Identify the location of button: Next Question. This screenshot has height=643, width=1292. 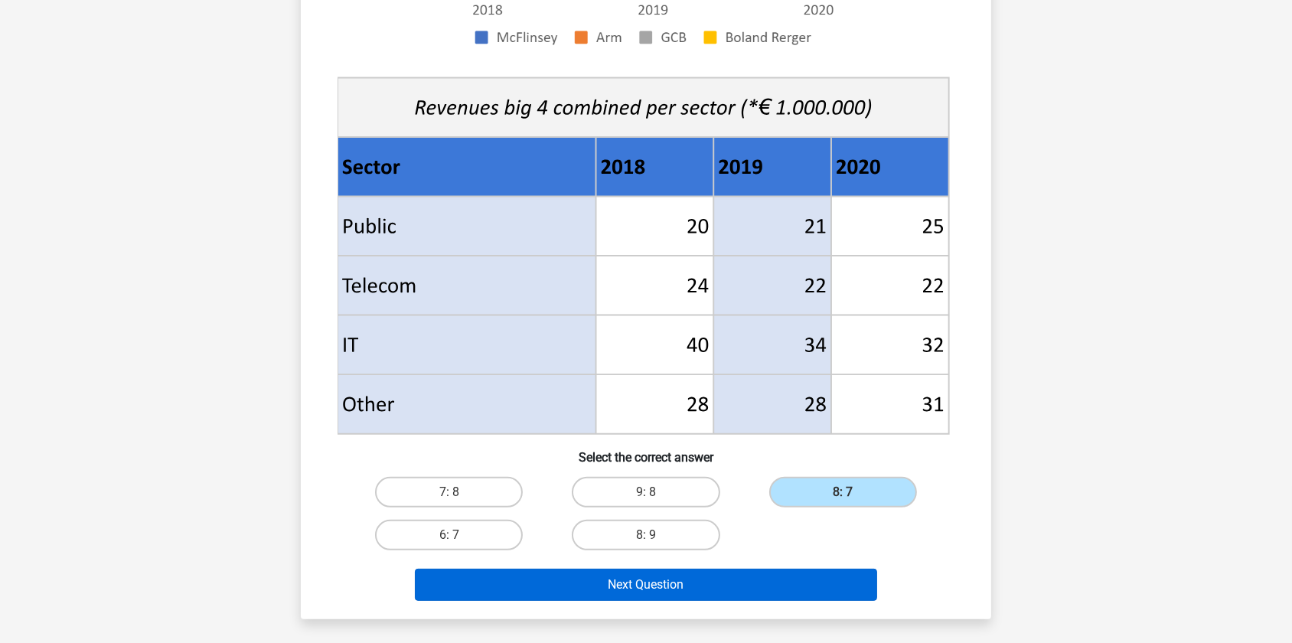
(646, 585).